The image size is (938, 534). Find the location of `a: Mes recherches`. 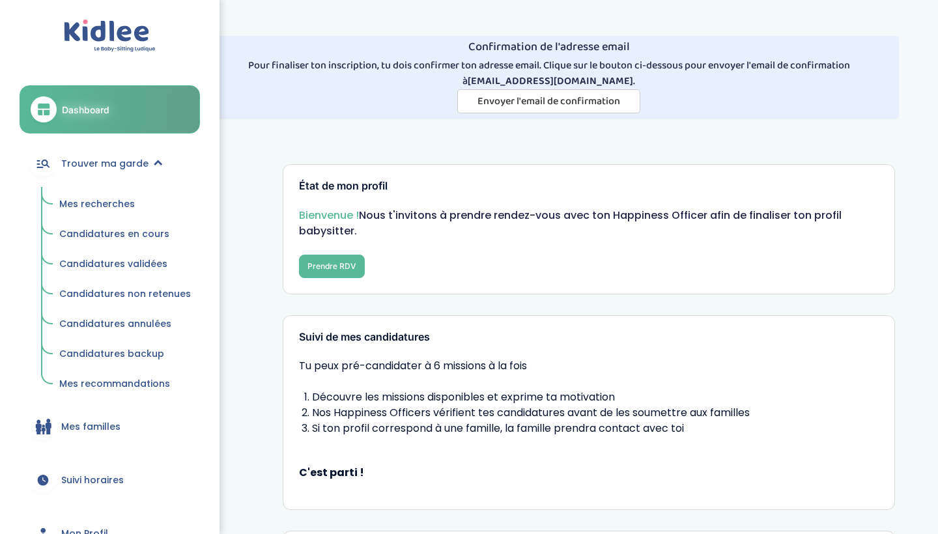

a: Mes recherches is located at coordinates (125, 204).